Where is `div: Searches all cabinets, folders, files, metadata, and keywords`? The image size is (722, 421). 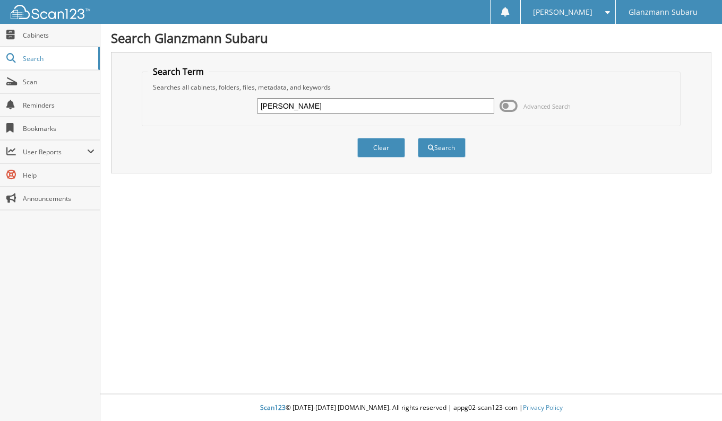 div: Searches all cabinets, folders, files, metadata, and keywords is located at coordinates (411, 87).